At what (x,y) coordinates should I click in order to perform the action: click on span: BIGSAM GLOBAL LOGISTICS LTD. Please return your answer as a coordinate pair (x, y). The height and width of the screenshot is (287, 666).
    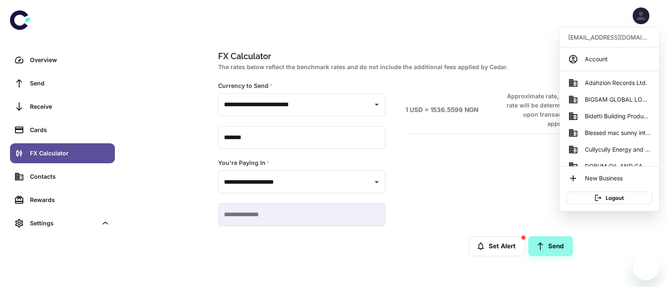
    Looking at the image, I should click on (618, 100).